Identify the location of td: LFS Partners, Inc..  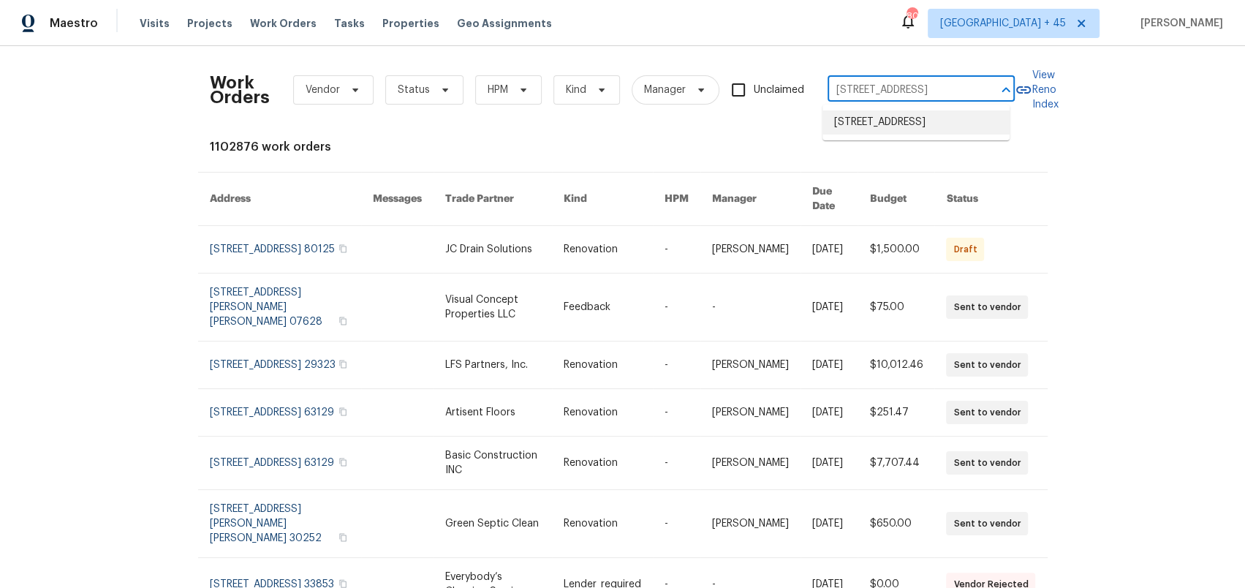
(493, 365).